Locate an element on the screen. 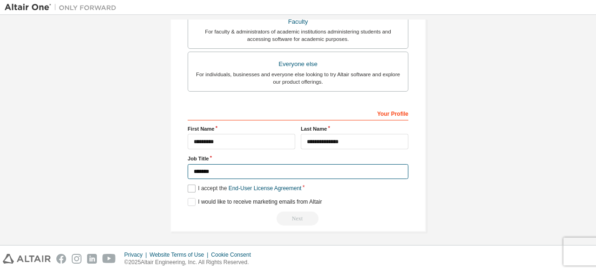  img: linkedin.svg is located at coordinates (92, 259).